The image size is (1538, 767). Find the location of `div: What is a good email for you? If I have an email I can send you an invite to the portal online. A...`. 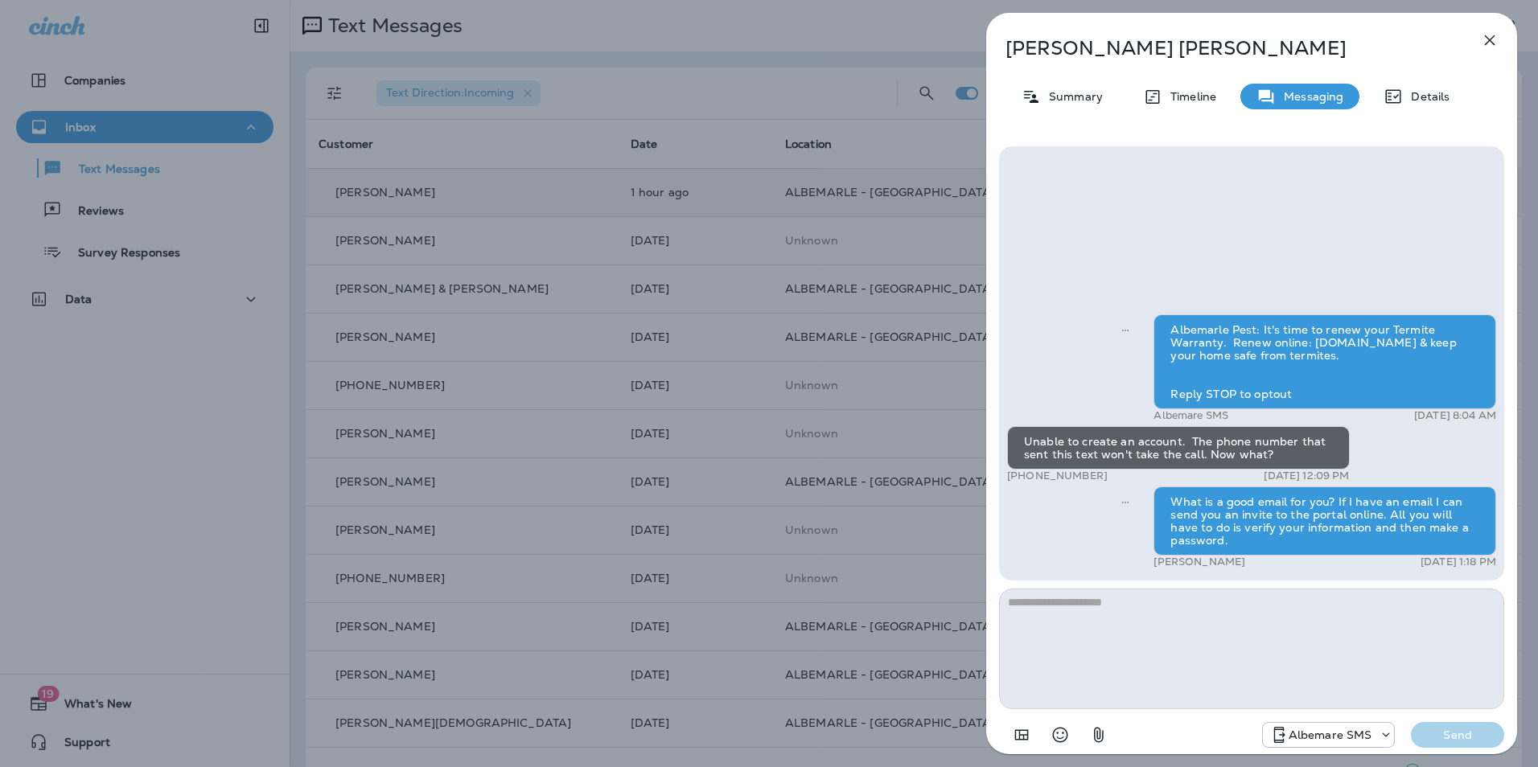

div: What is a good email for you? If I have an email I can send you an invite to the portal online. A... is located at coordinates (1325, 521).